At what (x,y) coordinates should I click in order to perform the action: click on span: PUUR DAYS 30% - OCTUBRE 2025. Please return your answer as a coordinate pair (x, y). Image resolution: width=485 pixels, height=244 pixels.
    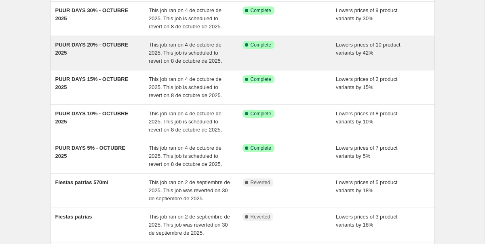
    Looking at the image, I should click on (92, 14).